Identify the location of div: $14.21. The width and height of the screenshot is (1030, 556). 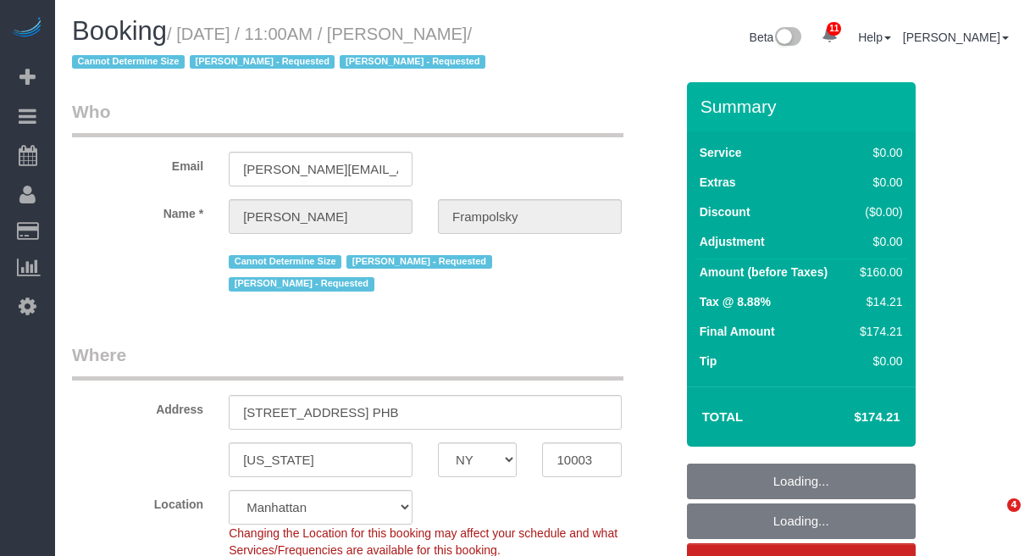
(878, 302).